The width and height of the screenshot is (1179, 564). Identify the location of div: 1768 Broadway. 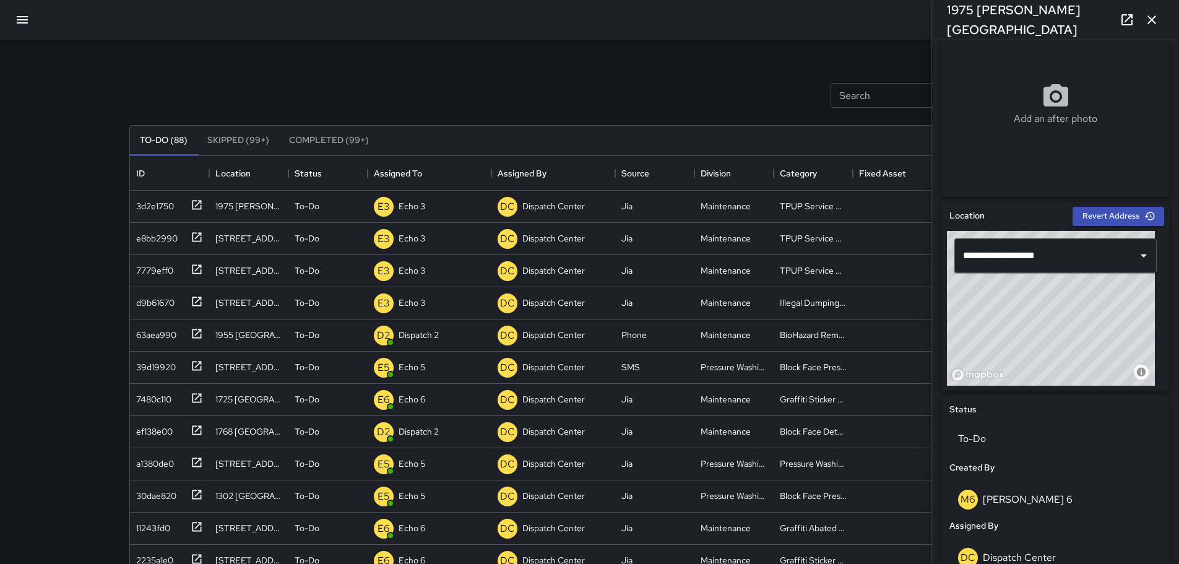
(249, 431).